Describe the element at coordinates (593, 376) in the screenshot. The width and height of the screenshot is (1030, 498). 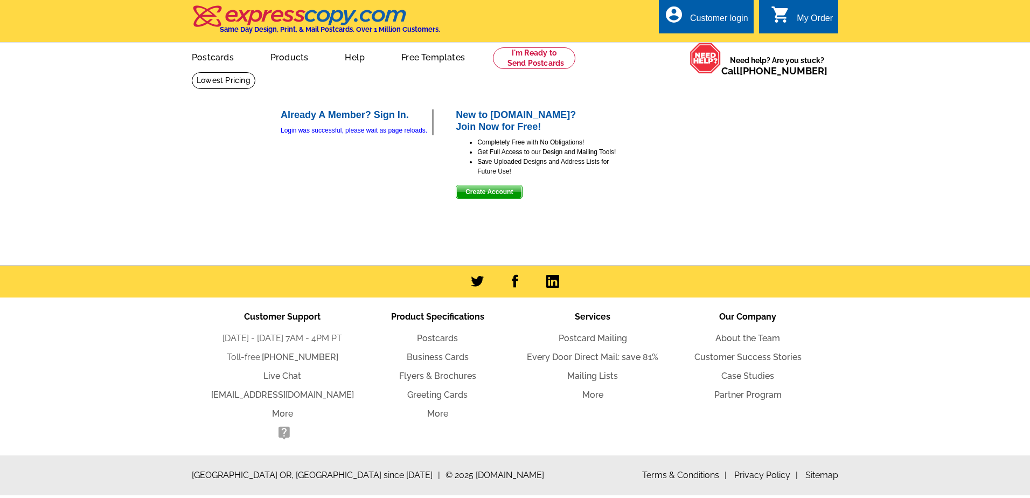
I see `a: Mailing Lists` at that location.